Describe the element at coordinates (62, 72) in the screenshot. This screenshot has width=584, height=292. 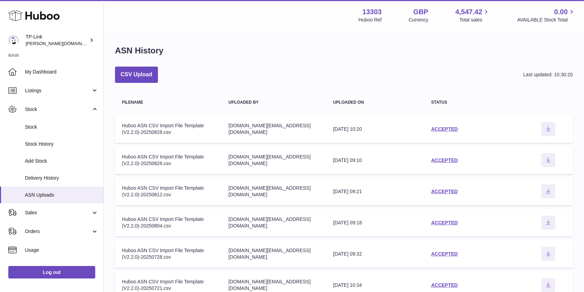
I see `span: My Dashboard` at that location.